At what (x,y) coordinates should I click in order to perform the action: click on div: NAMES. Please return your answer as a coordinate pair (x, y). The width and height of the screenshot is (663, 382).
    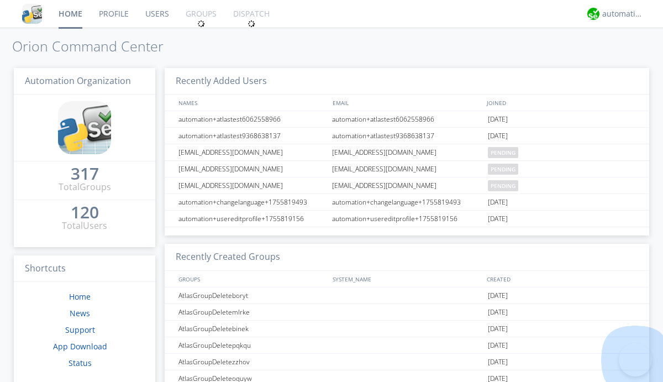
    Looking at the image, I should click on (251, 102).